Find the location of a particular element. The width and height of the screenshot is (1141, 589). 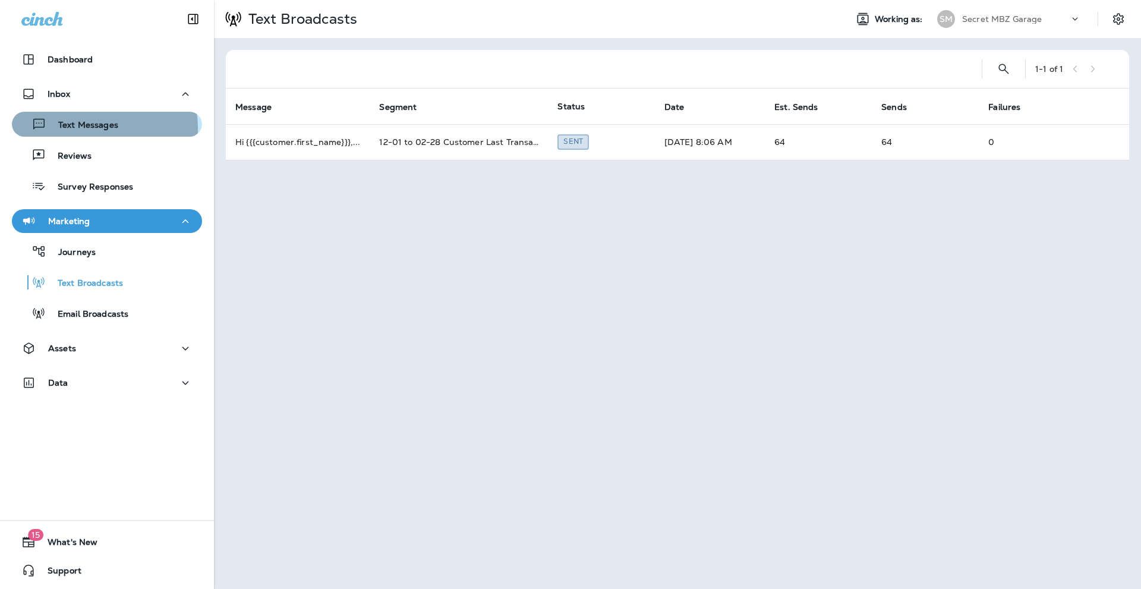

button: Journeys is located at coordinates (107, 251).